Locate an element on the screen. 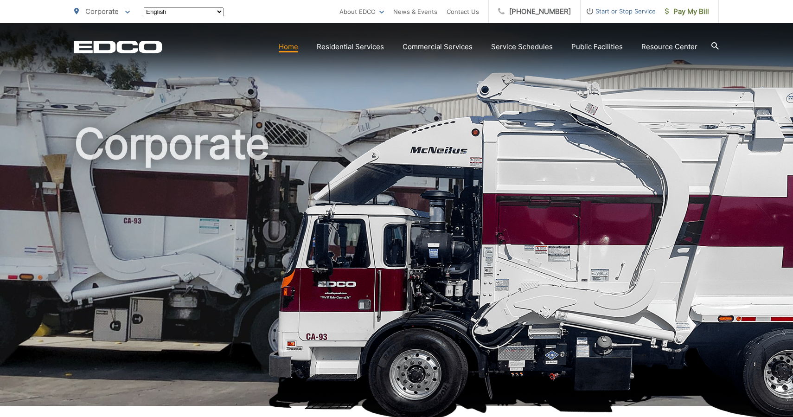  a: Resource Center is located at coordinates (669, 47).